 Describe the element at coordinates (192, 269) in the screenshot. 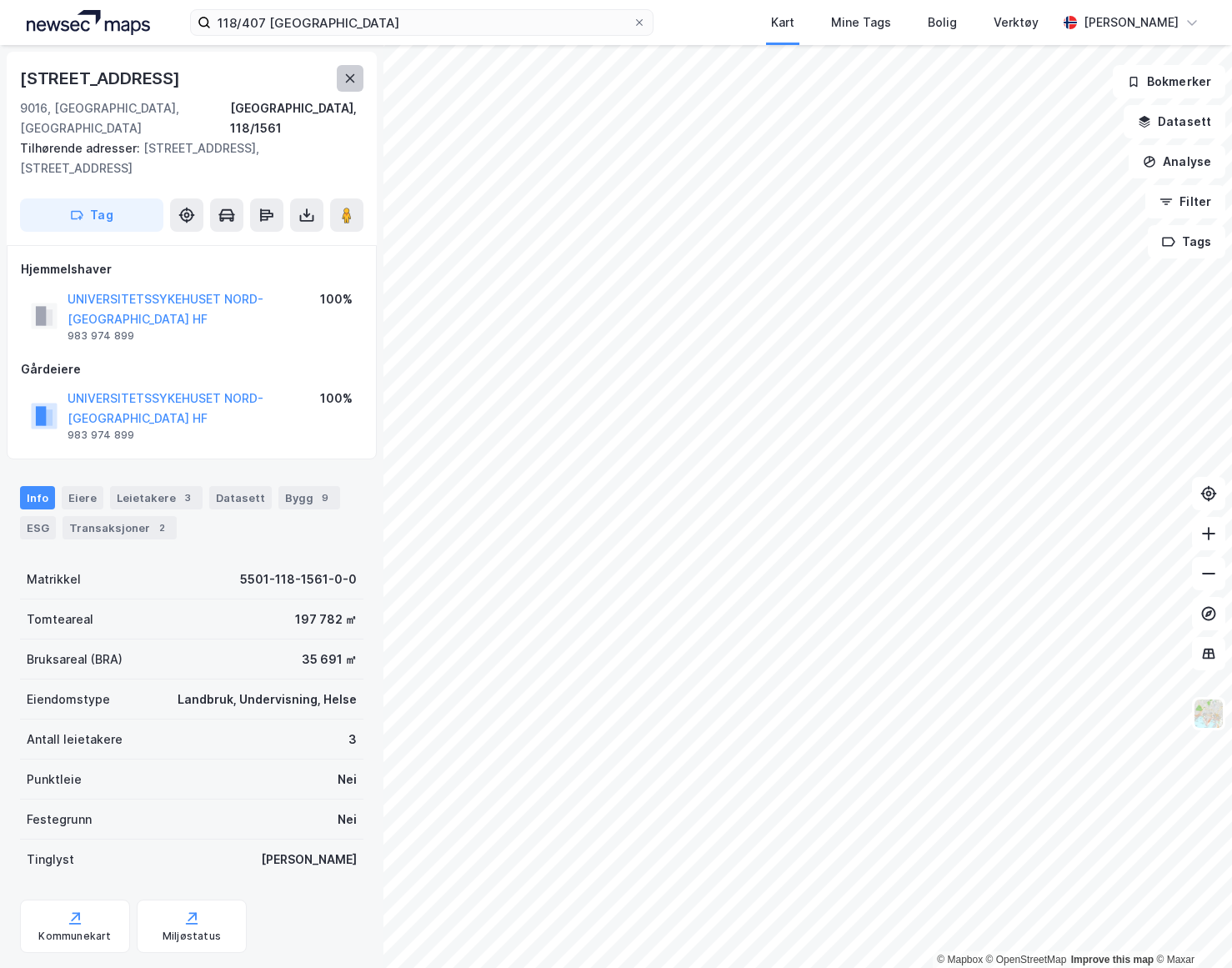

I see `div: Hjemmelshaver` at that location.